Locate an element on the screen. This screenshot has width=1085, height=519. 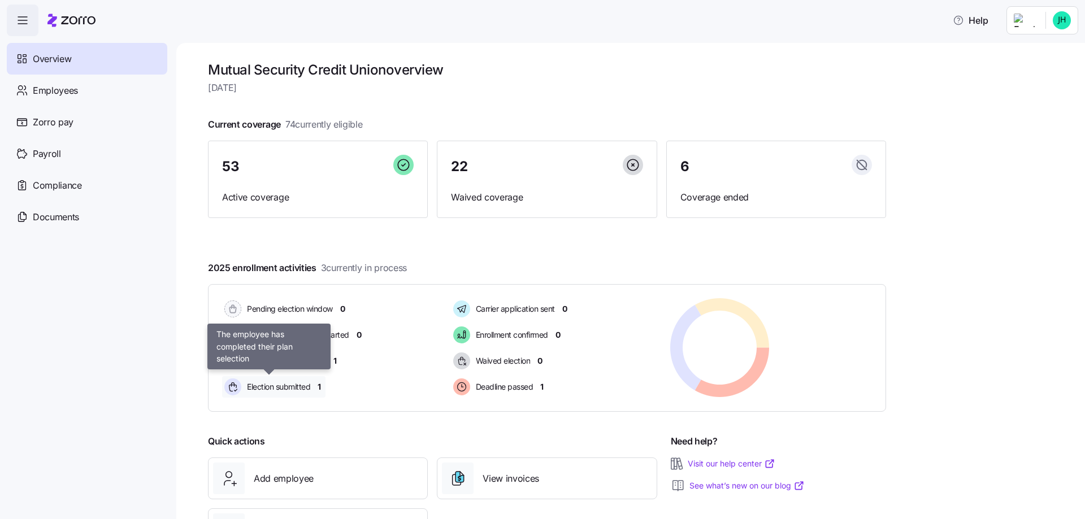
span: Carrier application sent is located at coordinates (513, 309).